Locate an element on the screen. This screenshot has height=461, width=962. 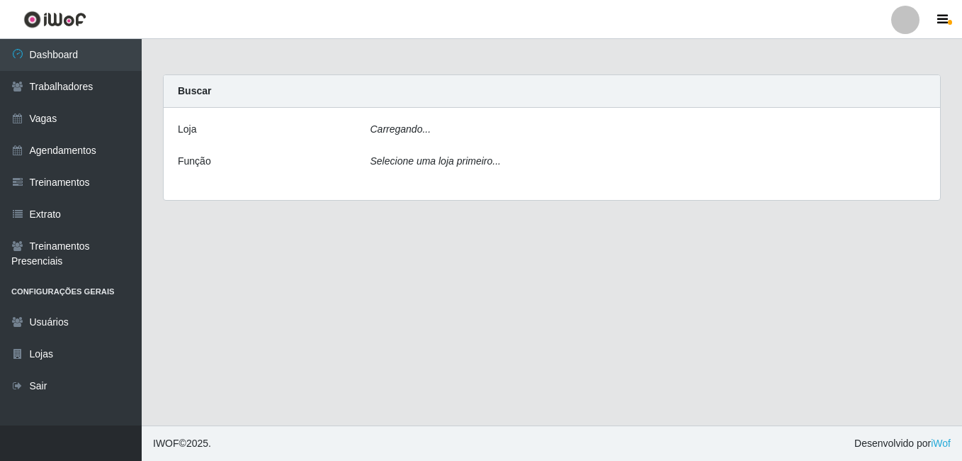
i: Carregando... is located at coordinates (401, 129).